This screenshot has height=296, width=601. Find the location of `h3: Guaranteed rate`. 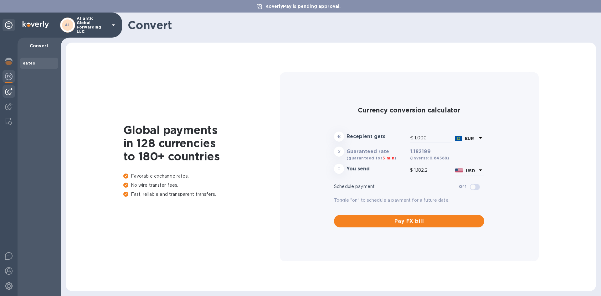

h3: Guaranteed rate is located at coordinates (377, 151).